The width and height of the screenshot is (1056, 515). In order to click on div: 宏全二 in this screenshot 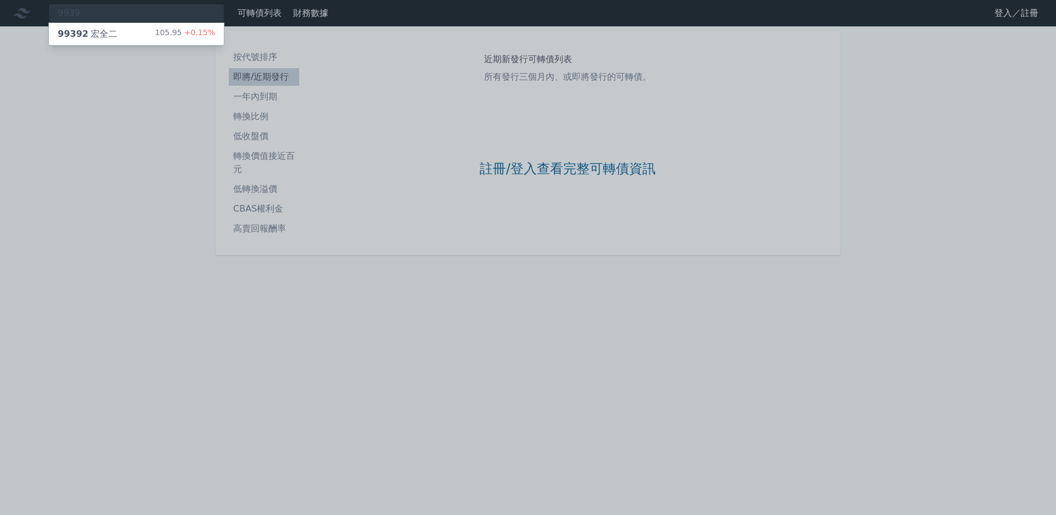, I will do `click(87, 34)`.